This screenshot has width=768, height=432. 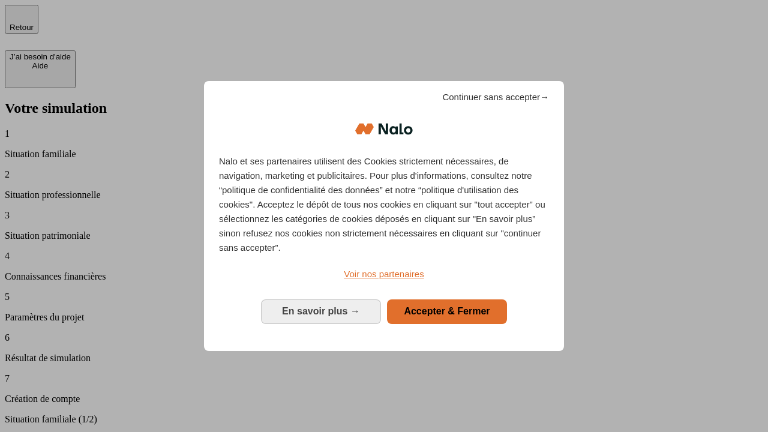 What do you see at coordinates (384, 205) in the screenshot?
I see `p: Nalo et ses partenaires utilisent des Cookies strictement nécessaires, de navigation, marketing e...` at bounding box center [384, 205].